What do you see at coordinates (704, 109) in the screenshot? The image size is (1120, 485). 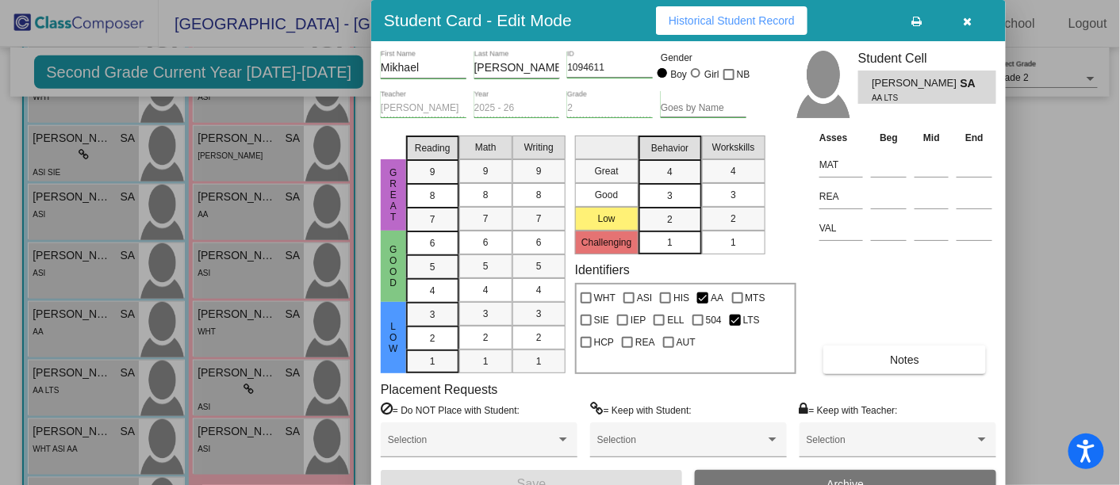 I see `input: goes by name` at bounding box center [704, 109].